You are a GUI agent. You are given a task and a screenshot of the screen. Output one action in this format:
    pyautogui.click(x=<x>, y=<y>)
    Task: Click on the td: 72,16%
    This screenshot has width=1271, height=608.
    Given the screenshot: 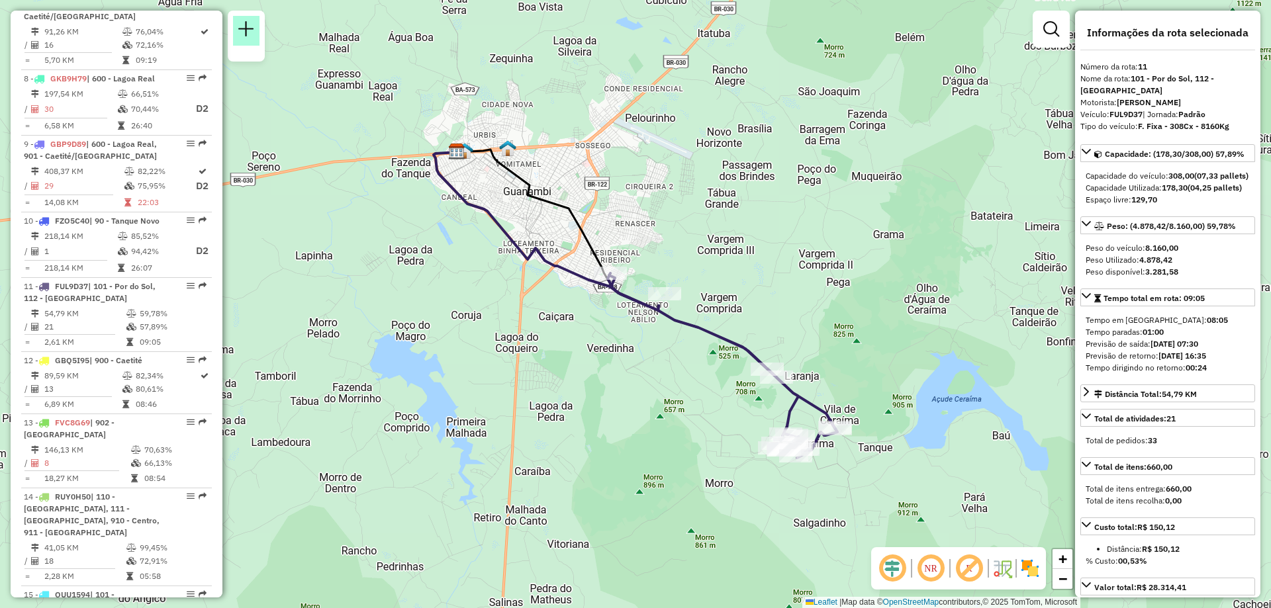 What is the action you would take?
    pyautogui.click(x=167, y=45)
    